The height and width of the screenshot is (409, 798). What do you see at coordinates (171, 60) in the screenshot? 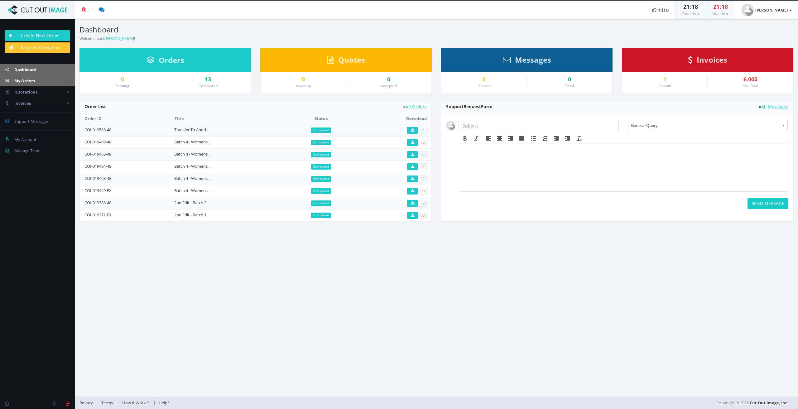
I see `span: Orders` at bounding box center [171, 60].